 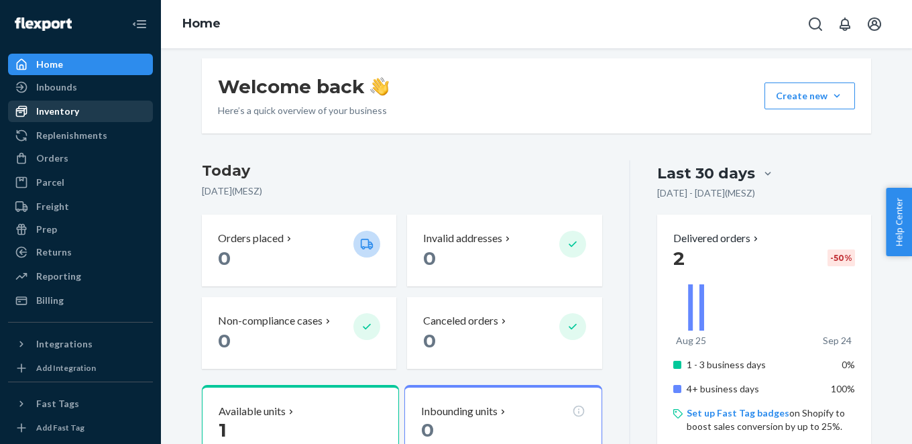 What do you see at coordinates (810, 96) in the screenshot?
I see `button: Create new` at bounding box center [810, 96].